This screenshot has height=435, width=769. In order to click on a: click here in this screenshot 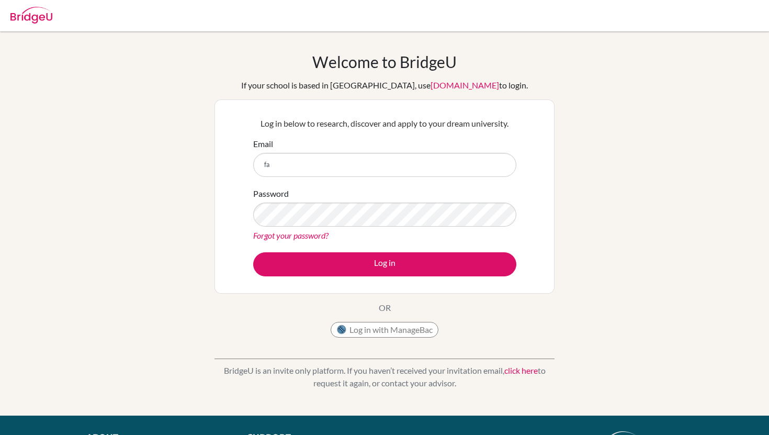, I will do `click(521, 370)`.